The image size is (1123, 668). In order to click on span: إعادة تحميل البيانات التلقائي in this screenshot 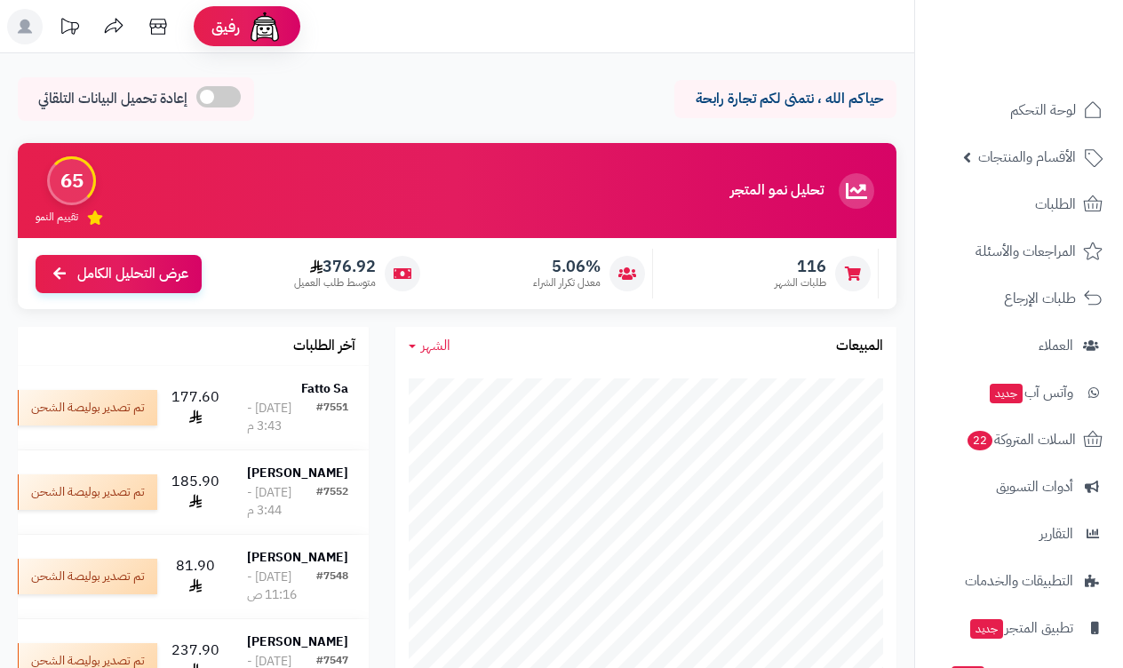, I will do `click(113, 99)`.